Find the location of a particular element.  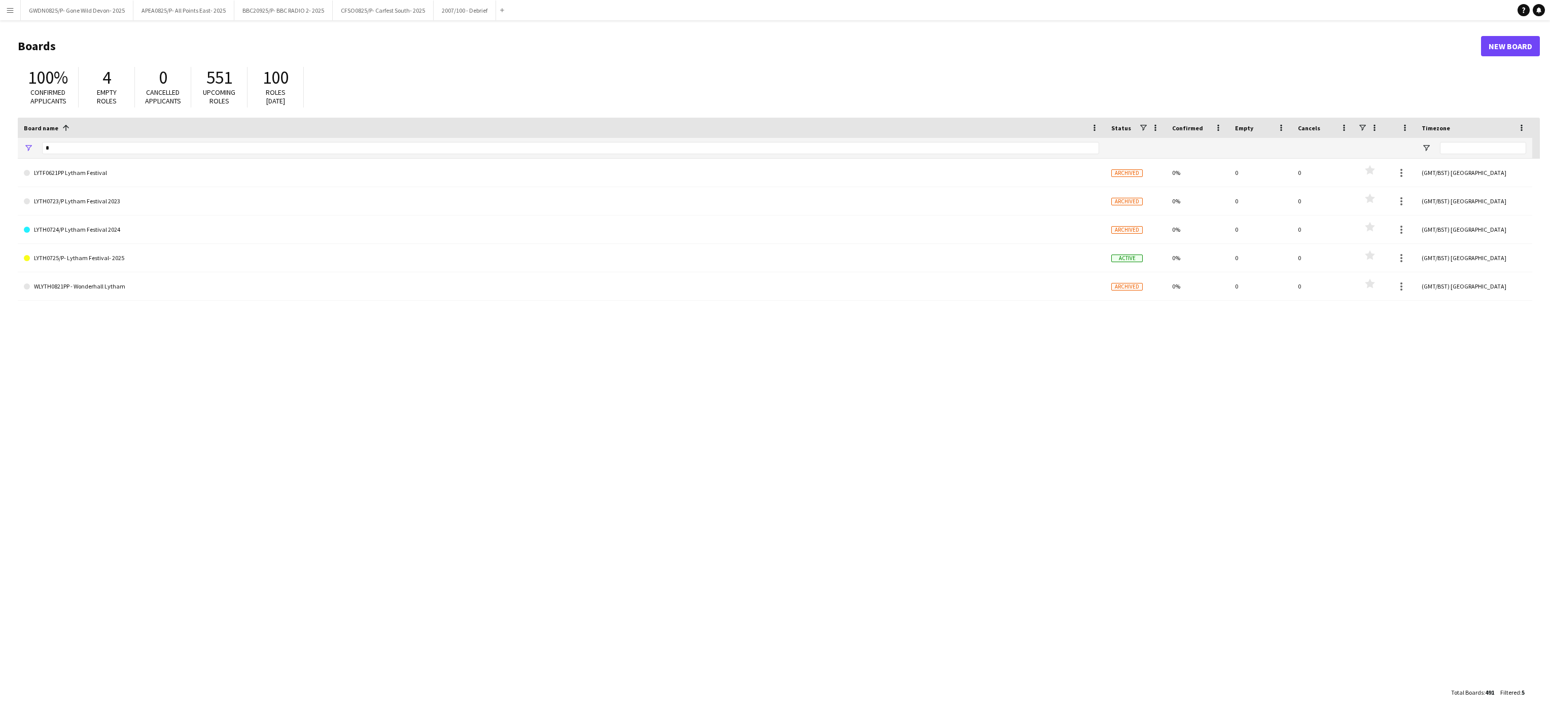

input: Timezone Filter Input is located at coordinates (1483, 148).